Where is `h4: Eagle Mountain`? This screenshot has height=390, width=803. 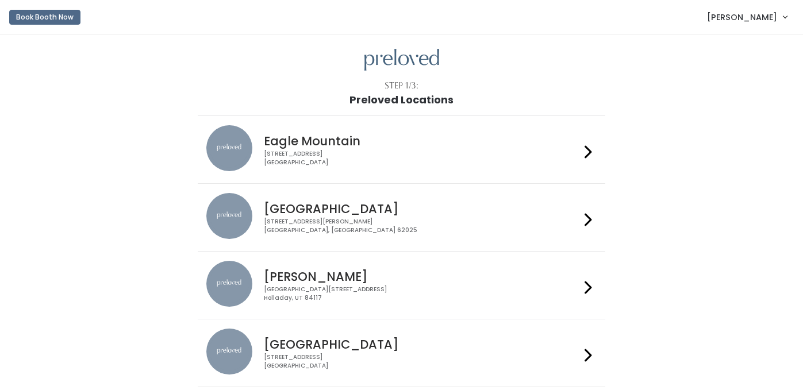 h4: Eagle Mountain is located at coordinates (422, 141).